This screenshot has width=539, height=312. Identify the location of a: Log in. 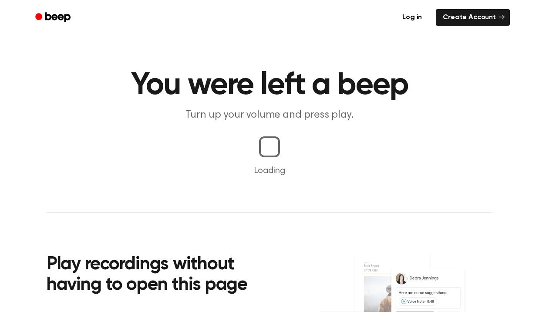
(412, 17).